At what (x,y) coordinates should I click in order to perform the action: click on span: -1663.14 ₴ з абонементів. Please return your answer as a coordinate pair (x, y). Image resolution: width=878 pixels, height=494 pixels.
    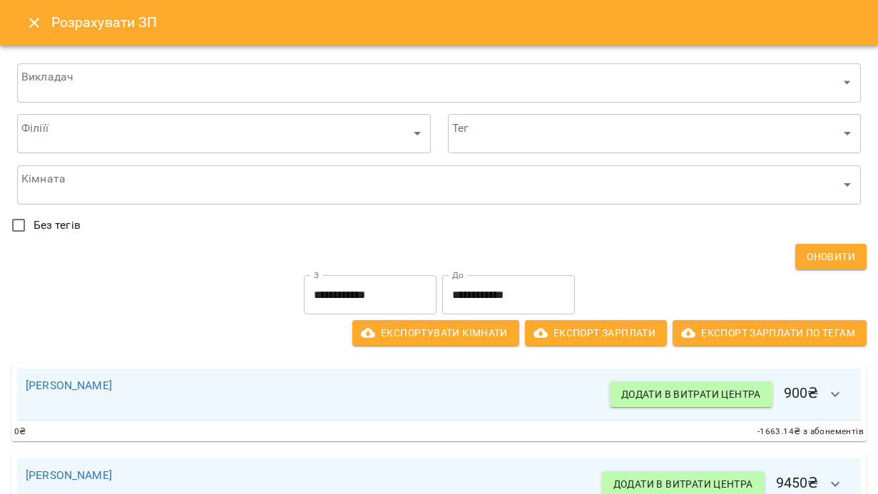
    Looking at the image, I should click on (810, 432).